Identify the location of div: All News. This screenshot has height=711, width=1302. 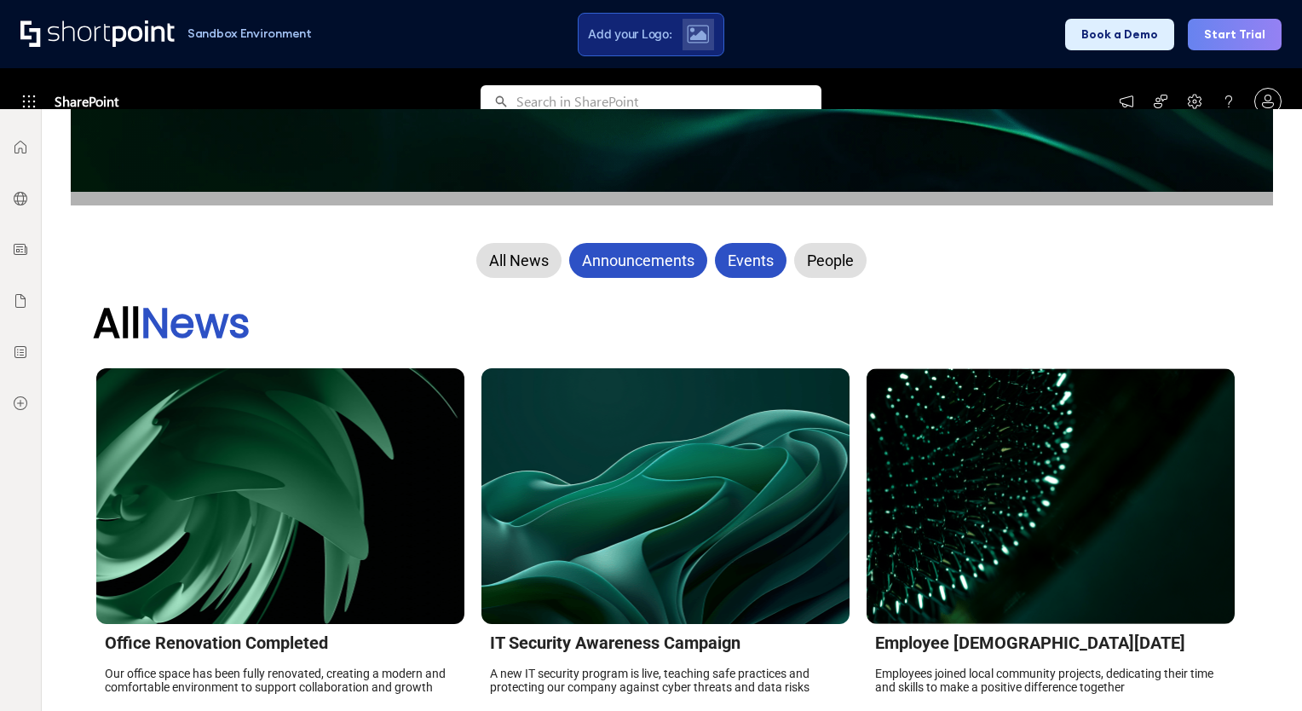
(519, 260).